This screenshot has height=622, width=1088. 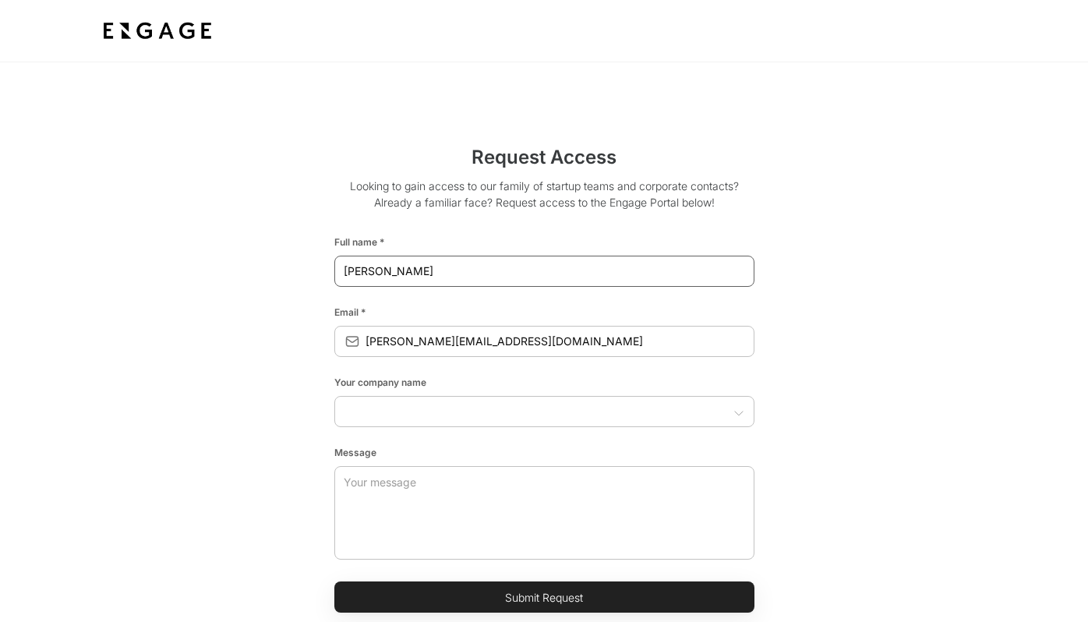 What do you see at coordinates (739, 413) in the screenshot?
I see `button: Open` at bounding box center [739, 413].